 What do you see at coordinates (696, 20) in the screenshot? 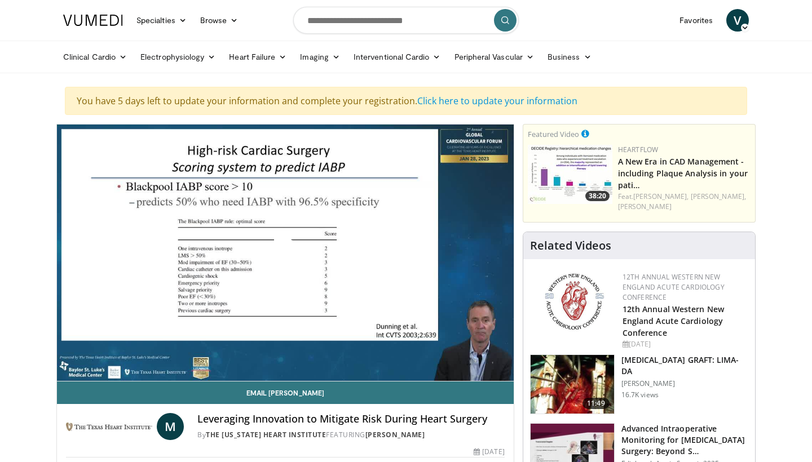
I see `a: Favorites` at bounding box center [696, 20].